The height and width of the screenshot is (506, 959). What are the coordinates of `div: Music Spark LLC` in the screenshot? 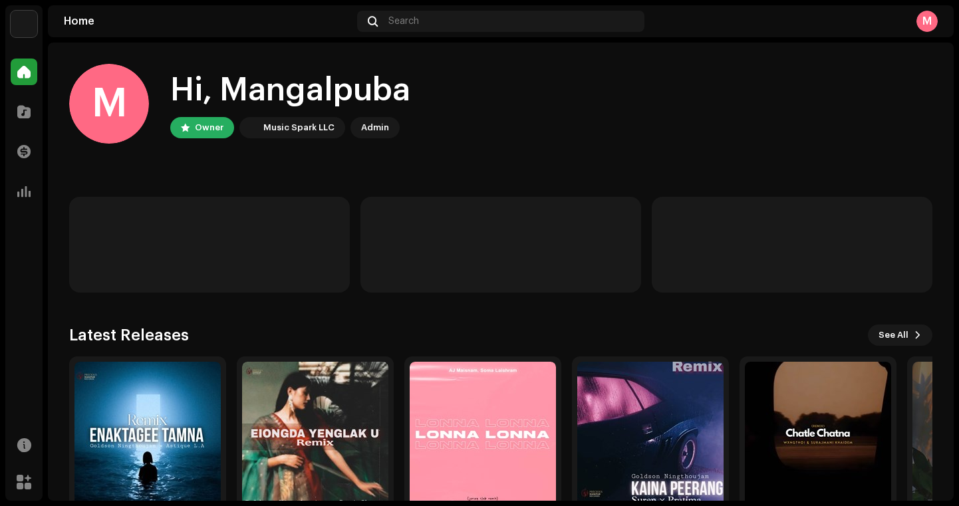 It's located at (299, 128).